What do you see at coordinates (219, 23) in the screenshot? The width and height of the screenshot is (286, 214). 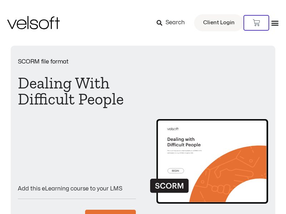 I see `span: Client Login` at bounding box center [219, 23].